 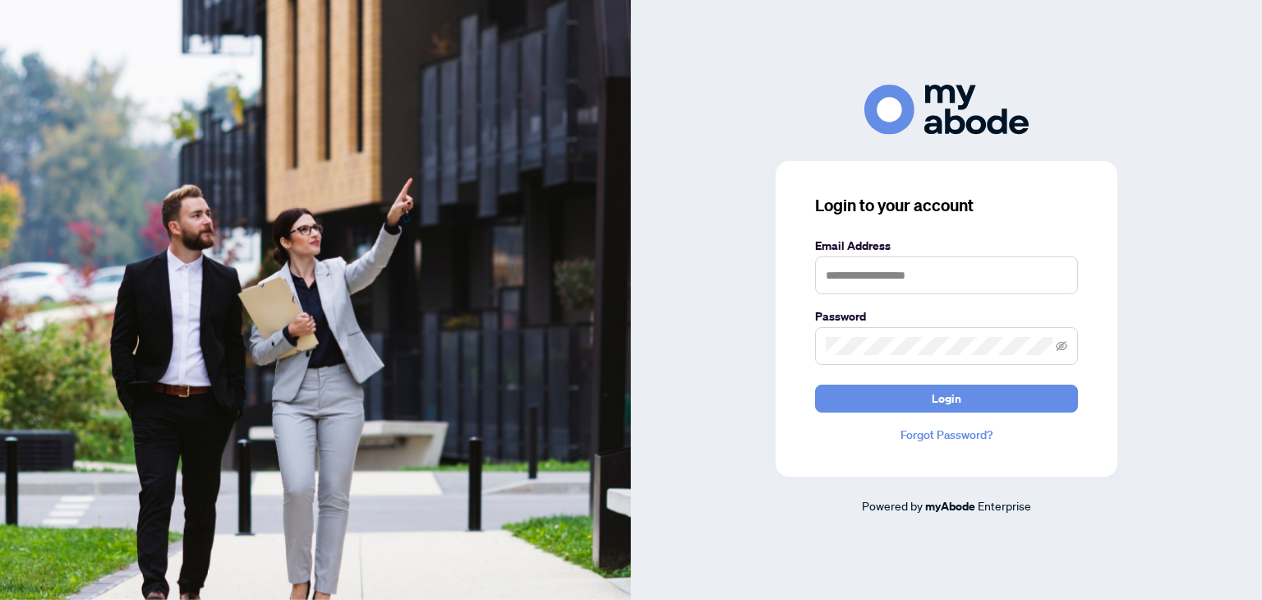 What do you see at coordinates (946, 434) in the screenshot?
I see `a: Forgot Password?` at bounding box center [946, 434].